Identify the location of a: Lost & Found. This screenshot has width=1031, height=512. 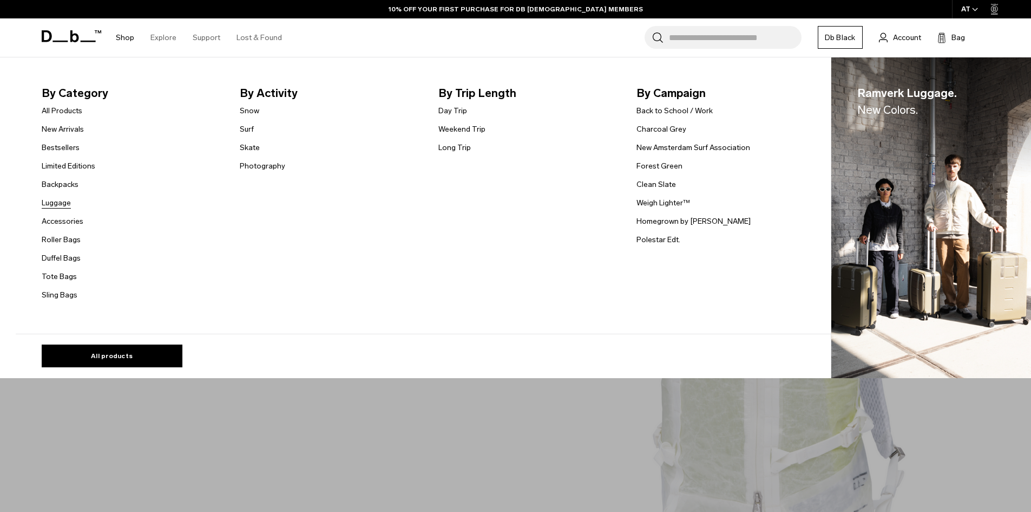
(259, 37).